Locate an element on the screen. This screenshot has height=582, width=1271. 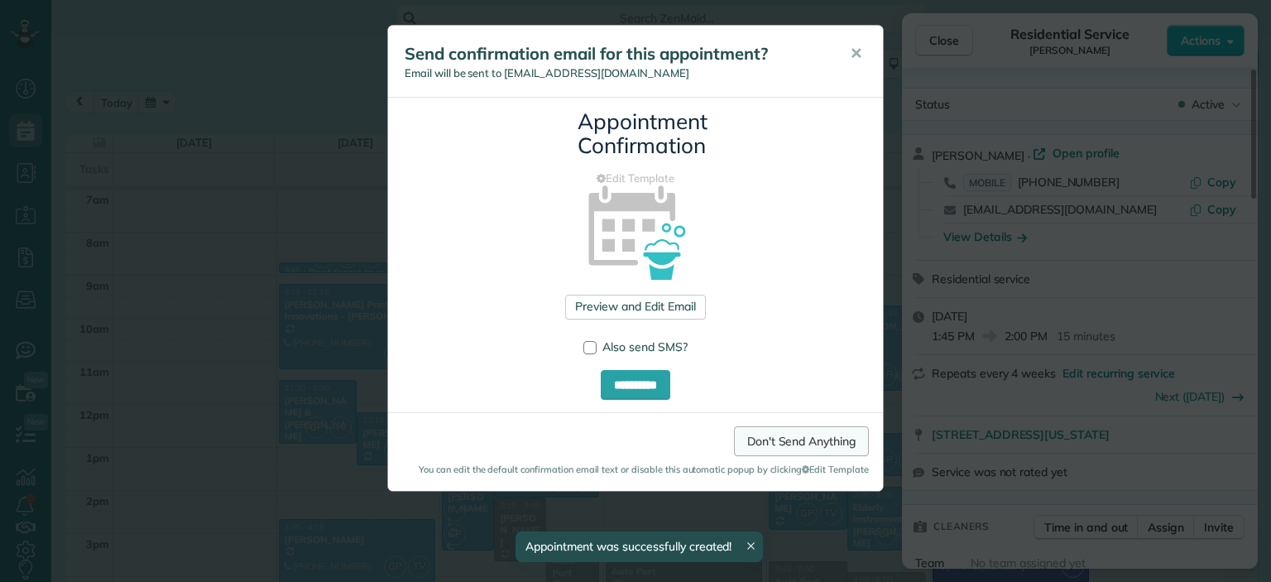
a: Don't Send Anything is located at coordinates (801, 441).